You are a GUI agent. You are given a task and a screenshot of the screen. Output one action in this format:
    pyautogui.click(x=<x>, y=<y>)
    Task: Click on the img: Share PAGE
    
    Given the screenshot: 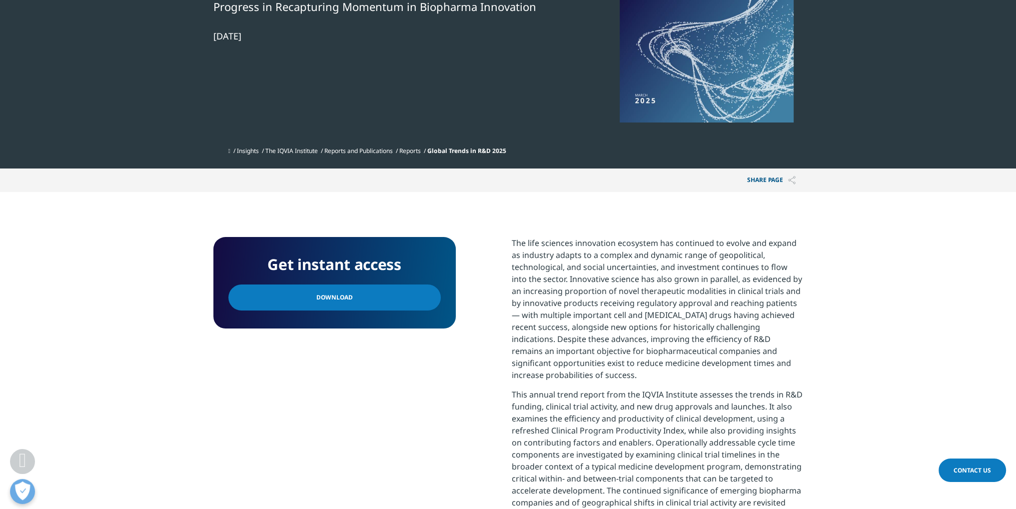 What is the action you would take?
    pyautogui.click(x=791, y=180)
    